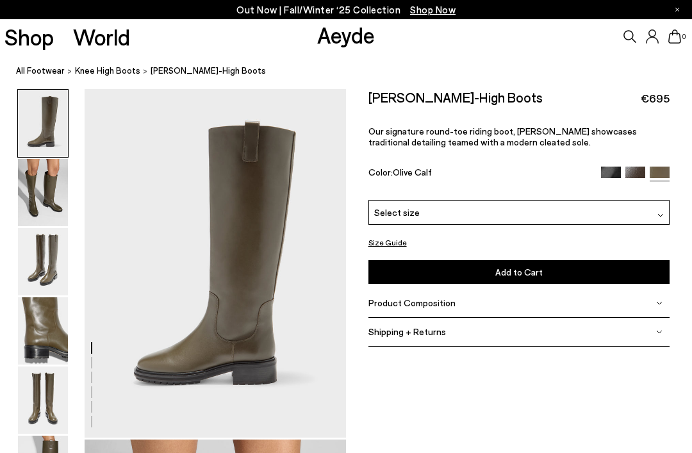  Describe the element at coordinates (43, 192) in the screenshot. I see `img: Henry Knee-High Boots - Image 2` at that location.